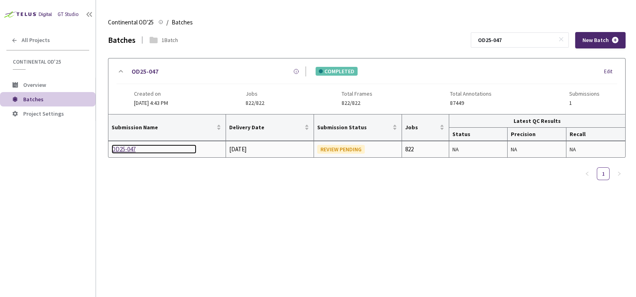 The height and width of the screenshot is (297, 636). Describe the element at coordinates (584, 103) in the screenshot. I see `span: 1` at that location.